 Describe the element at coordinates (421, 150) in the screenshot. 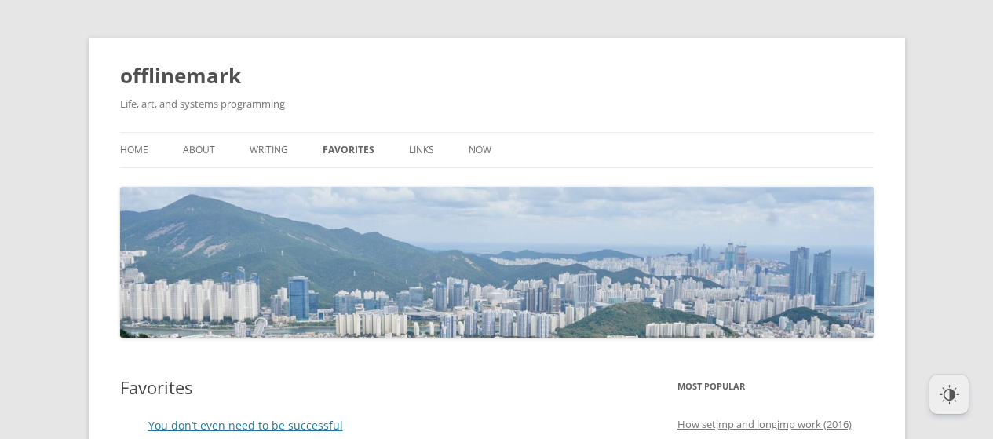

I see `a: Links` at that location.